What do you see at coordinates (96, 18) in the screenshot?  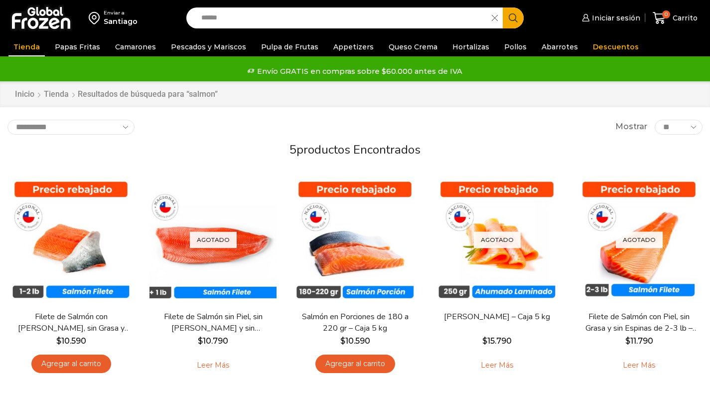 I see `img: address-field-icon.svg` at bounding box center [96, 18].